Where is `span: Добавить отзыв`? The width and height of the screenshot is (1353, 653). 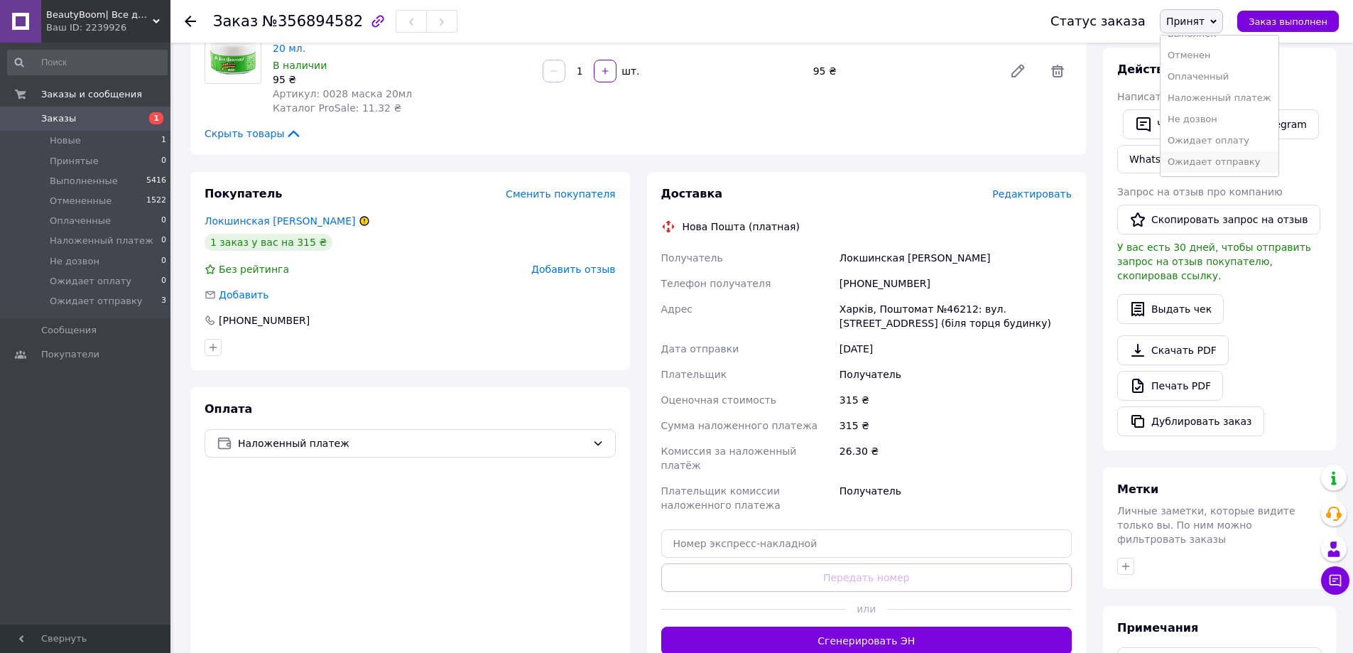
span: Добавить отзыв is located at coordinates (573, 269).